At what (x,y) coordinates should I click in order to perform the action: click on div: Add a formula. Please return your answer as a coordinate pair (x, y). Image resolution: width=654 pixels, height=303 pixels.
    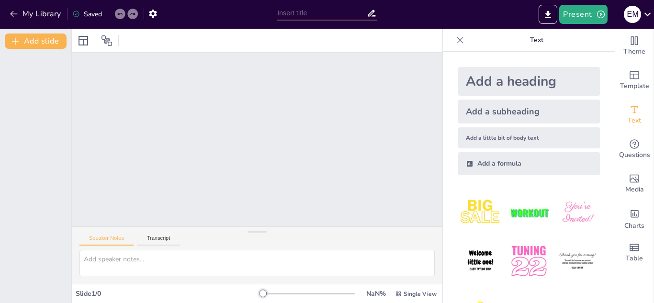
    Looking at the image, I should click on (529, 164).